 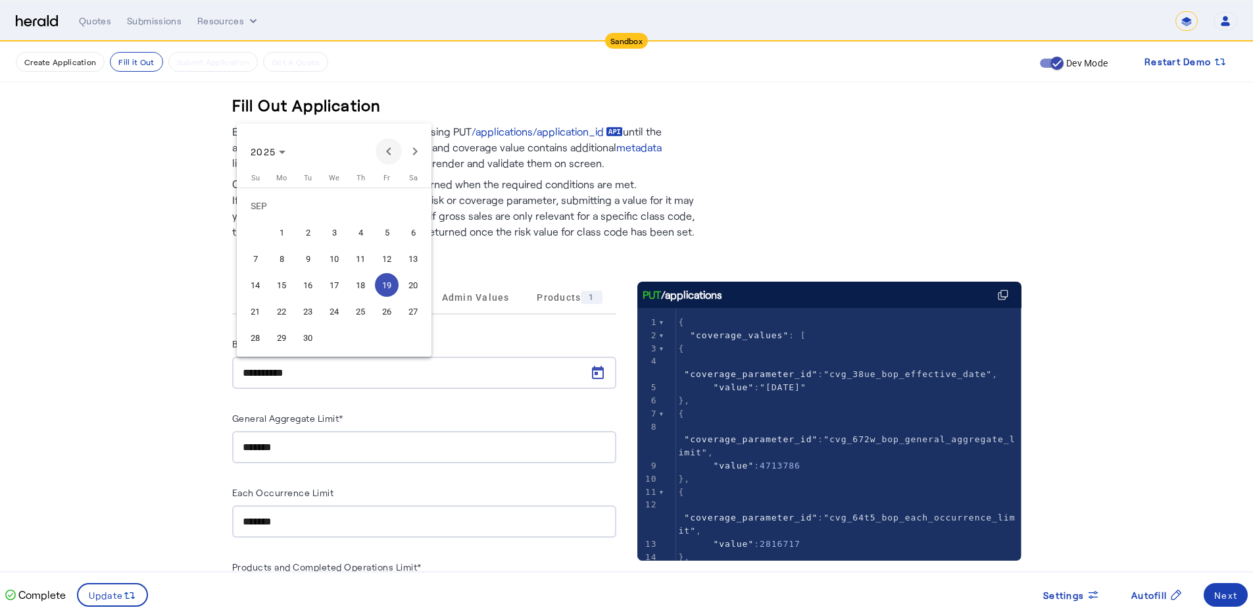 What do you see at coordinates (255, 337) in the screenshot?
I see `button: September 28, 2025` at bounding box center [255, 337].